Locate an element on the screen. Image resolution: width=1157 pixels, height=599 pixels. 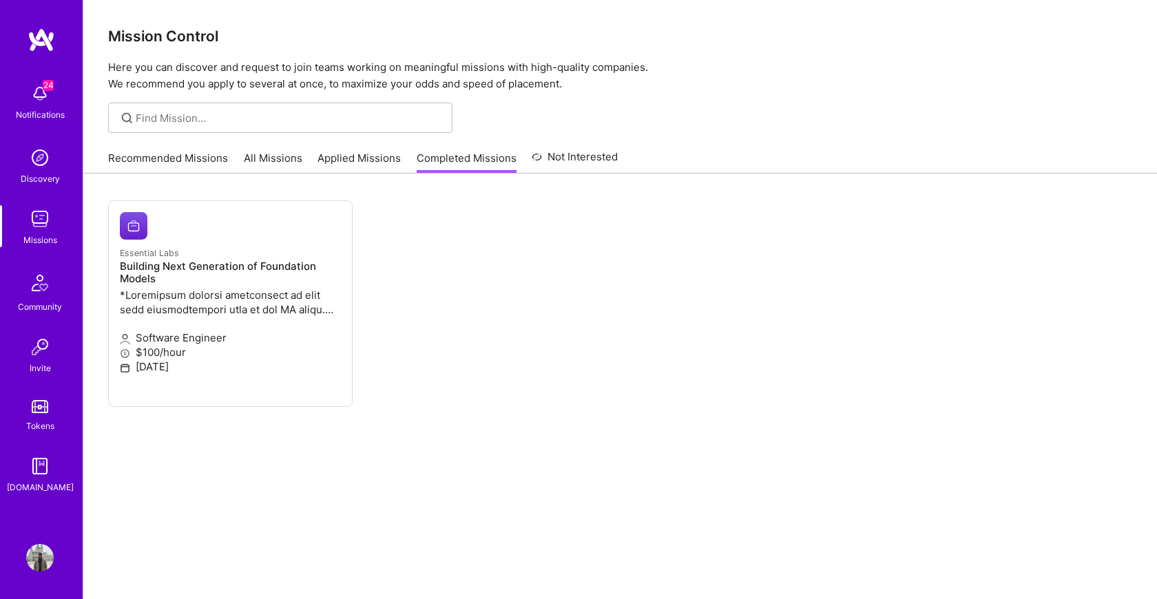
img: User Avatar is located at coordinates (40, 558).